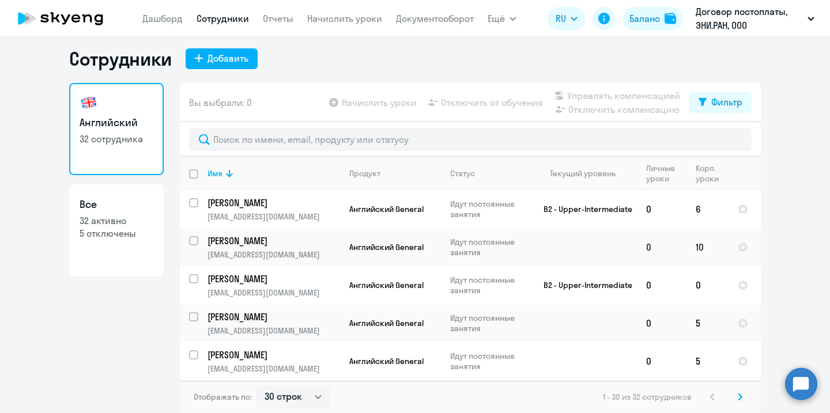 The height and width of the screenshot is (413, 830). What do you see at coordinates (162, 18) in the screenshot?
I see `a: Дашборд` at bounding box center [162, 18].